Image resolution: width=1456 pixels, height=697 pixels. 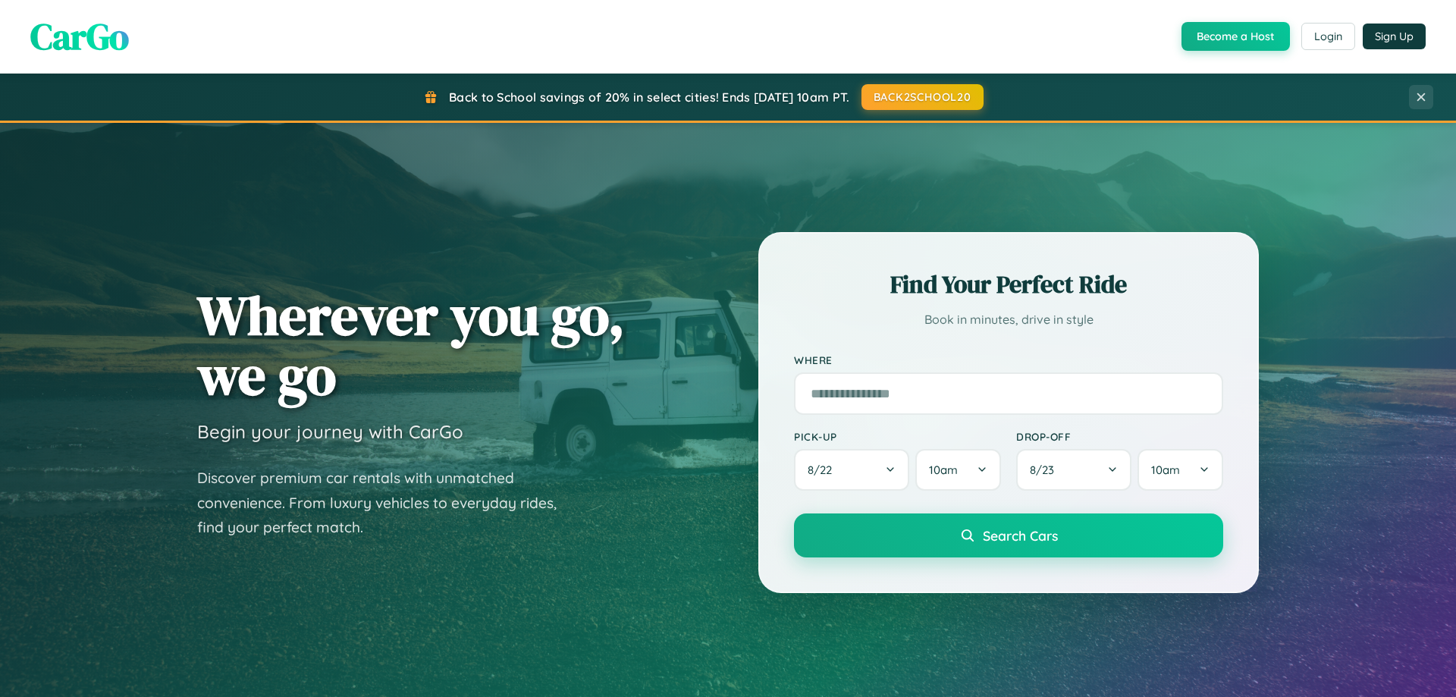 What do you see at coordinates (411, 345) in the screenshot?
I see `h1: Wherever you go, we go` at bounding box center [411, 345].